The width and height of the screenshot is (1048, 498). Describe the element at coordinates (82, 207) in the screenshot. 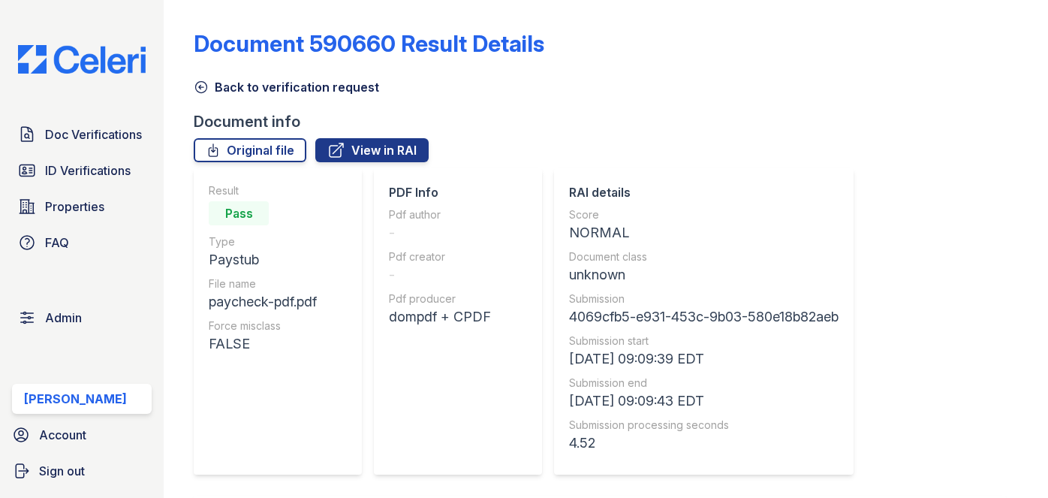

I see `a: Properties` at that location.